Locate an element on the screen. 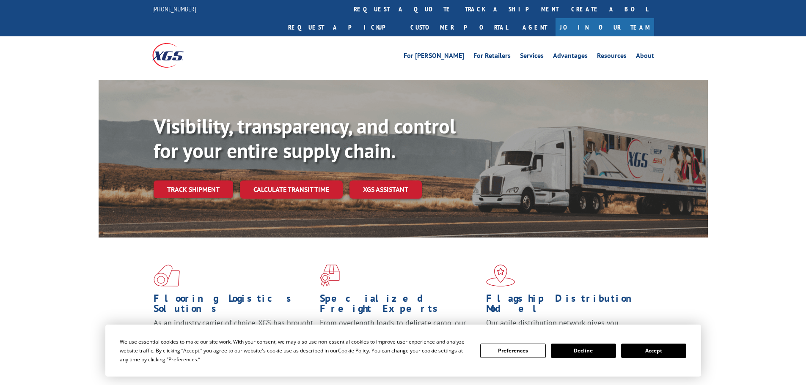 Image resolution: width=806 pixels, height=385 pixels. a: Customer Portal is located at coordinates (459, 27).